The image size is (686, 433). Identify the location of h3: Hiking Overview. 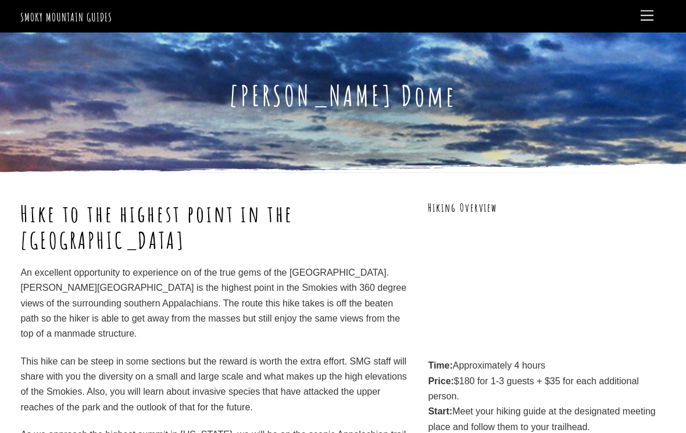
(546, 208).